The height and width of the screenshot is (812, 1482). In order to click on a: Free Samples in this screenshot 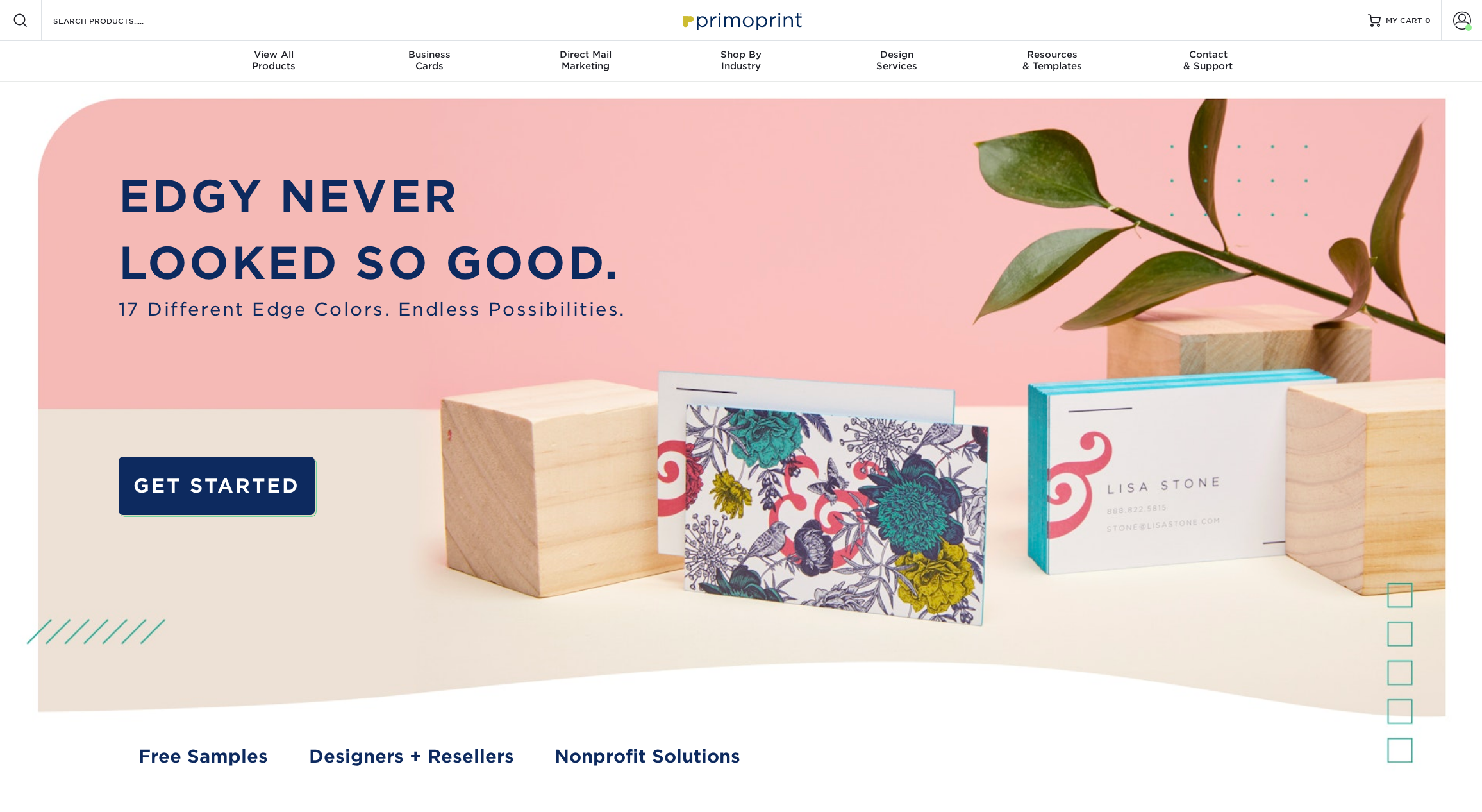, I will do `click(203, 756)`.